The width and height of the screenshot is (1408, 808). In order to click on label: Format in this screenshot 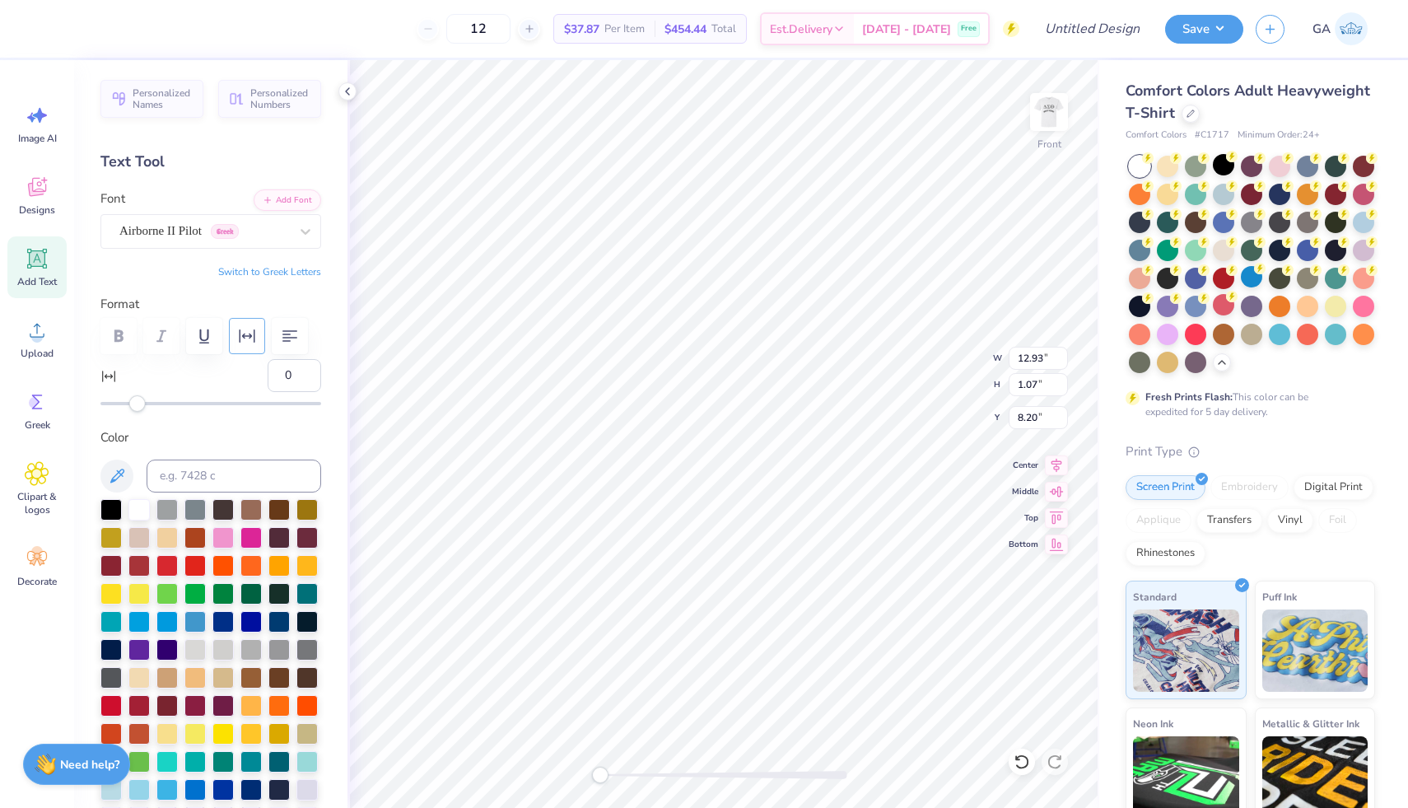, I will do `click(211, 304)`.